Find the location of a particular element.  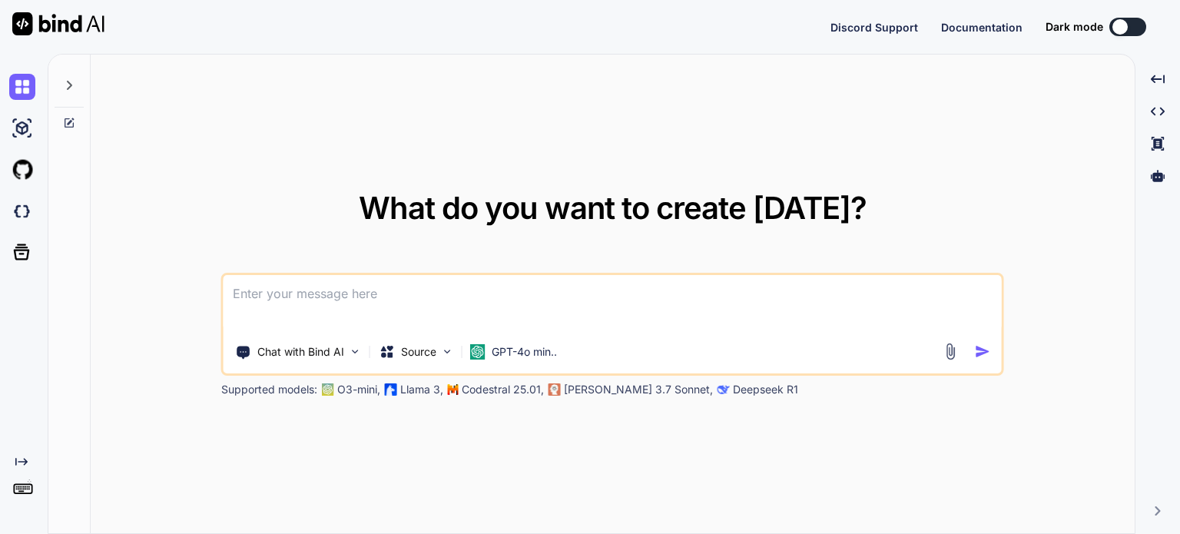

p: Chat with Bind AI is located at coordinates (300, 352).